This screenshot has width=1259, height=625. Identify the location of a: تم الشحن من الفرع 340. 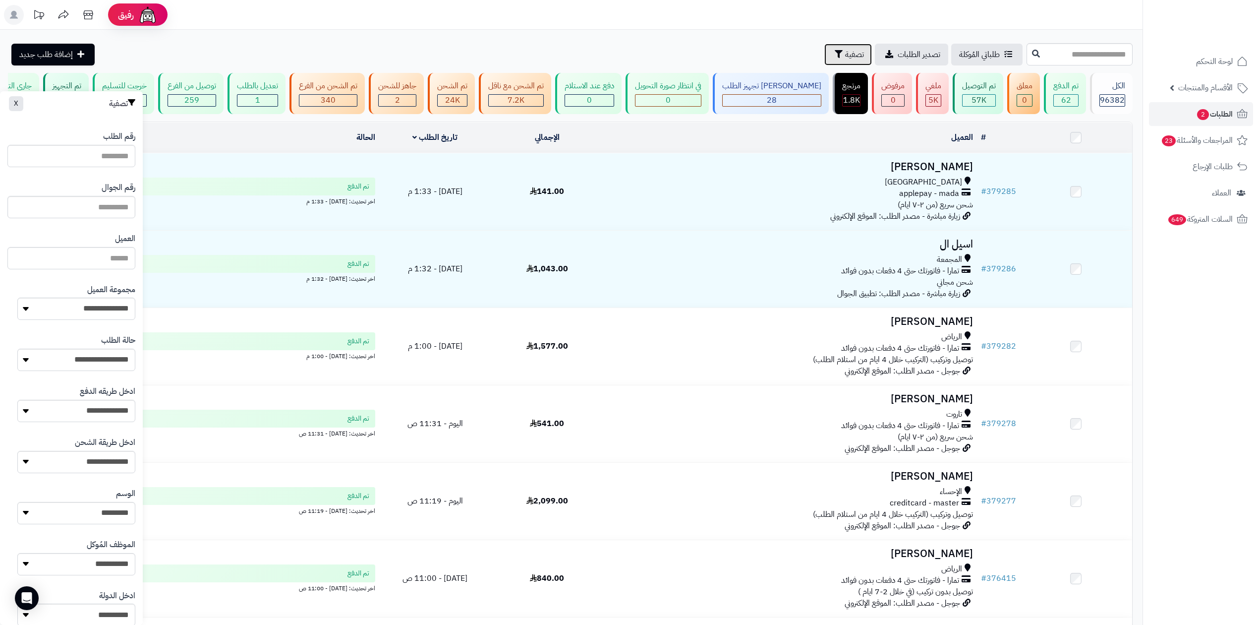
(327, 93).